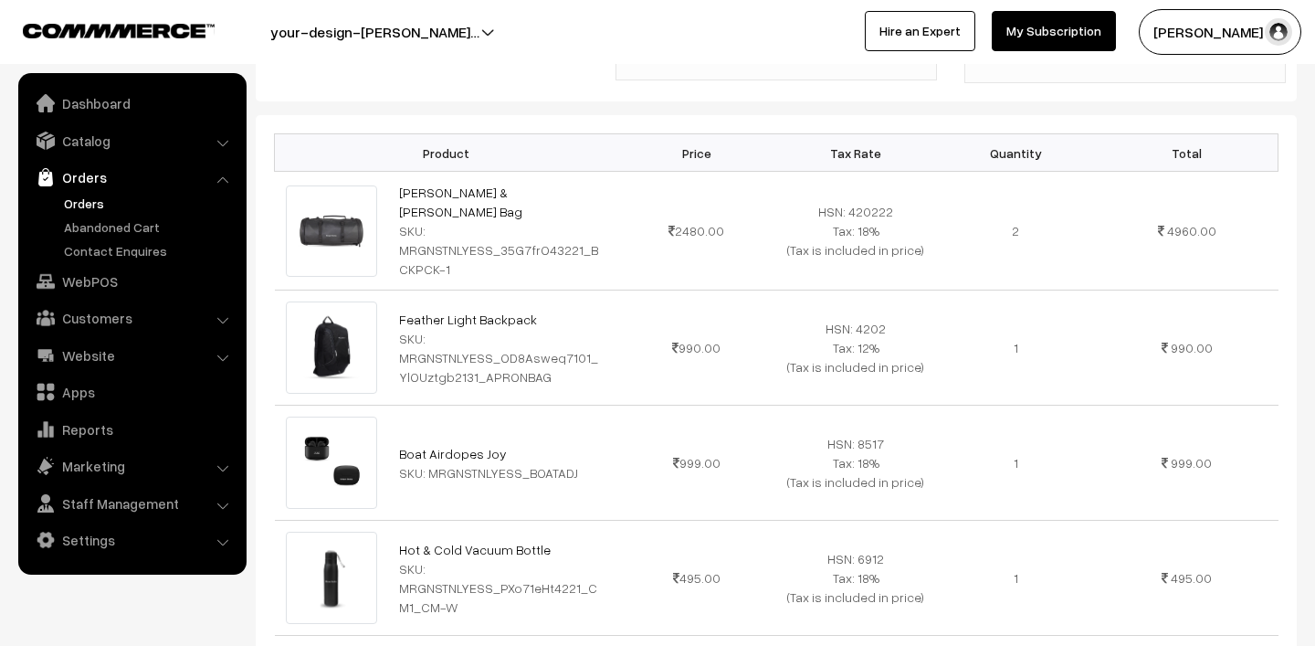 This screenshot has width=1315, height=646. What do you see at coordinates (475, 549) in the screenshot?
I see `a: Hot & Cold Vacuum Bottle` at bounding box center [475, 549].